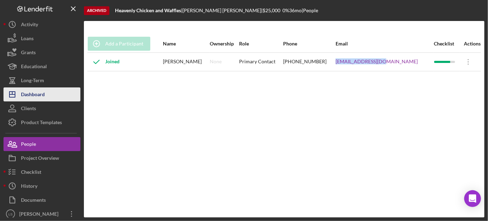 The height and width of the screenshot is (221, 488). I want to click on div: Grants, so click(28, 53).